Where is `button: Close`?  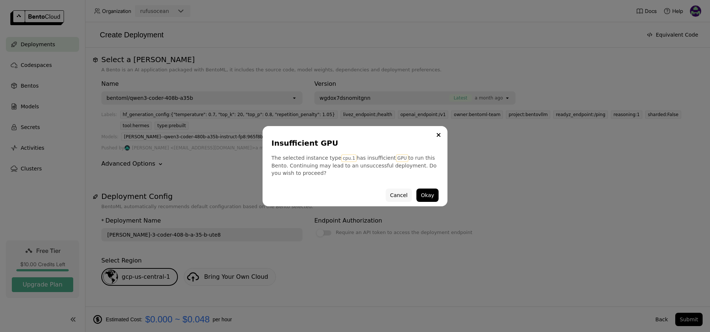 button: Close is located at coordinates (439, 135).